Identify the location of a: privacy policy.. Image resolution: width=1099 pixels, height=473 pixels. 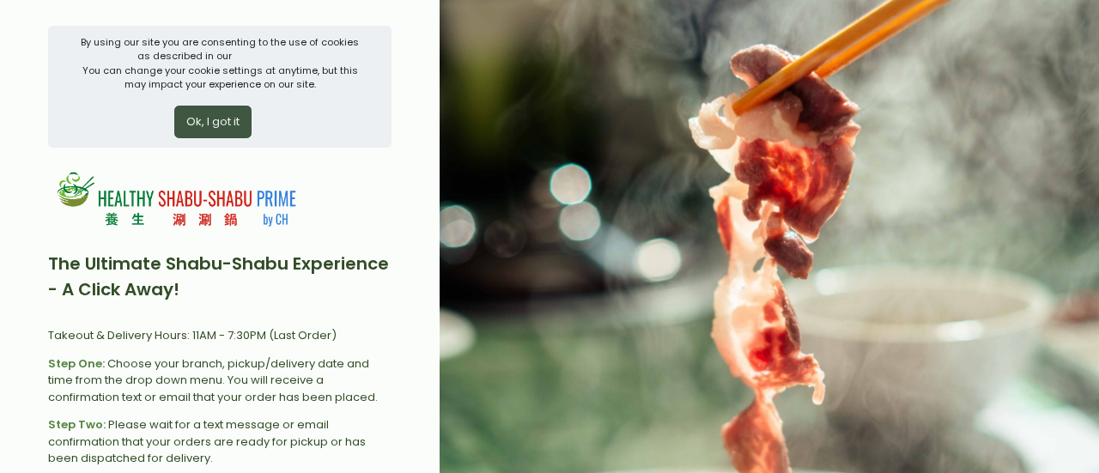
(268, 56).